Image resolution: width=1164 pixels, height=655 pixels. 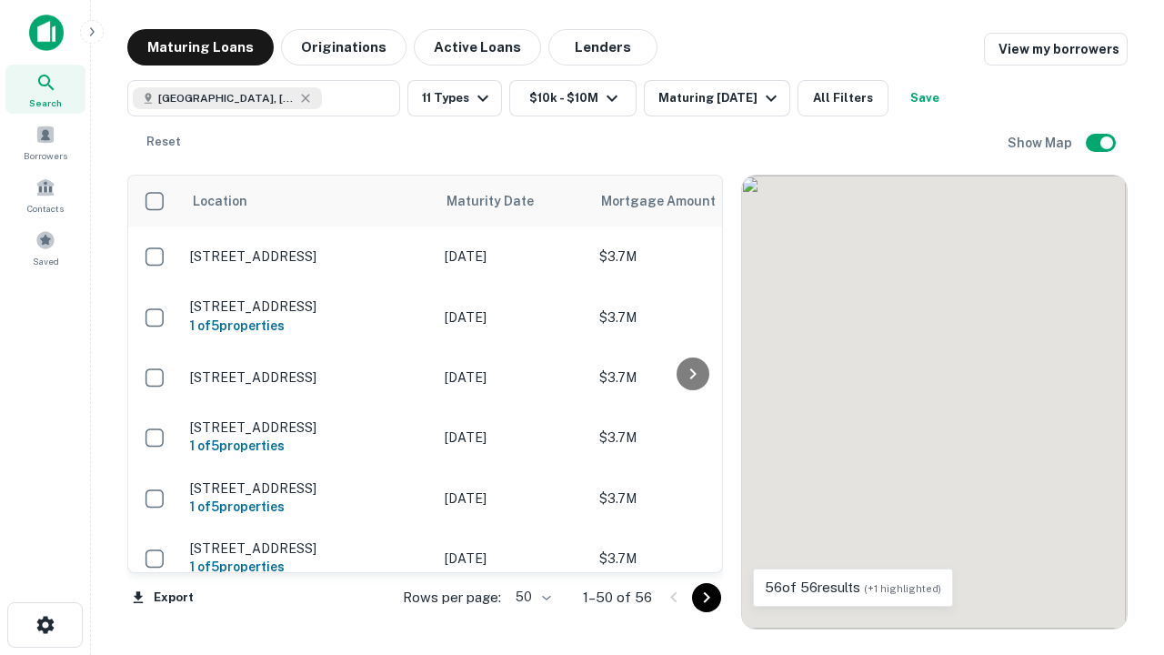 What do you see at coordinates (308, 201) in the screenshot?
I see `th: Location` at bounding box center [308, 201].